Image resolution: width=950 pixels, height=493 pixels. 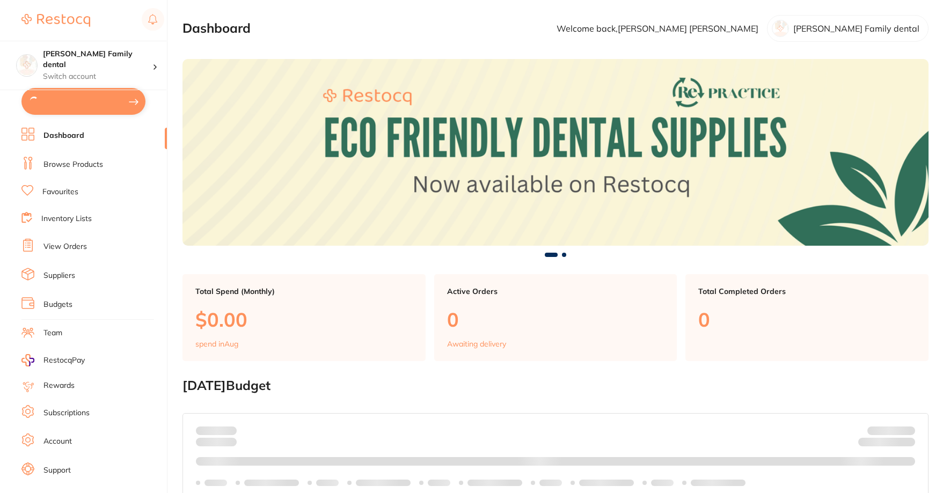 I want to click on span: RestocqPay, so click(x=64, y=361).